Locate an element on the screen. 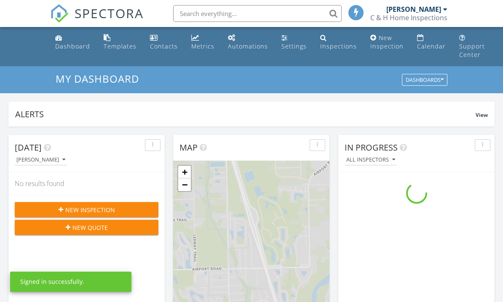 This screenshot has width=503, height=302. div: Dashboard is located at coordinates (72, 46).